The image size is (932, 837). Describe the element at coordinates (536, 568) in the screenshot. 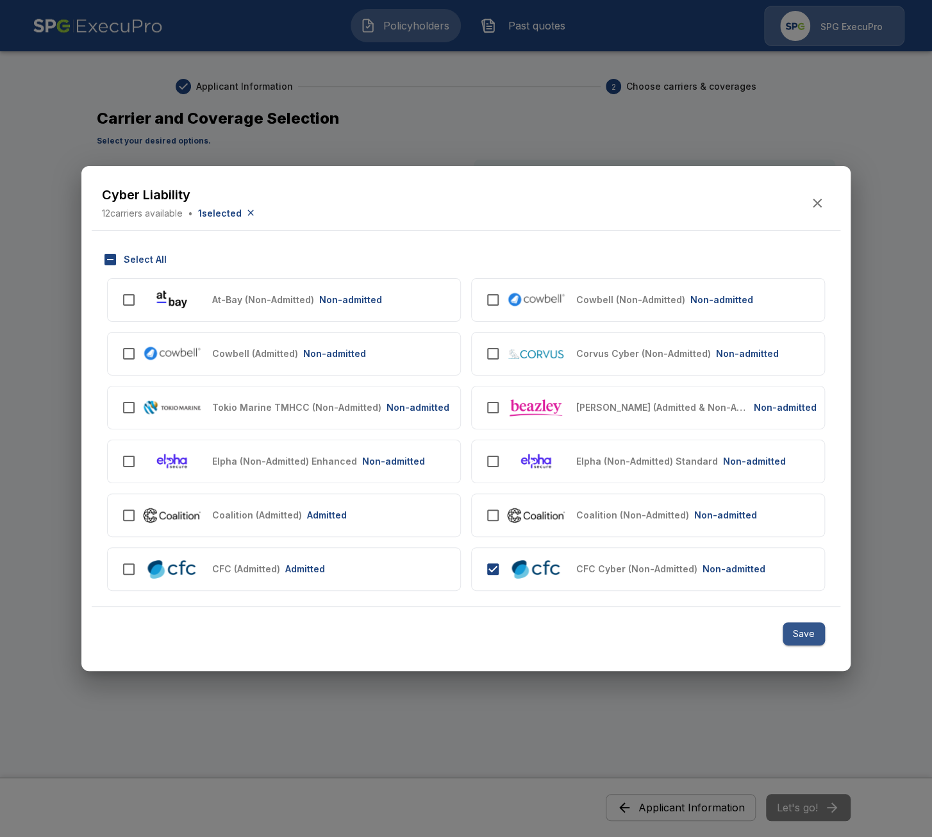

I see `img: CFC Cyber (Non-Admitted)` at that location.